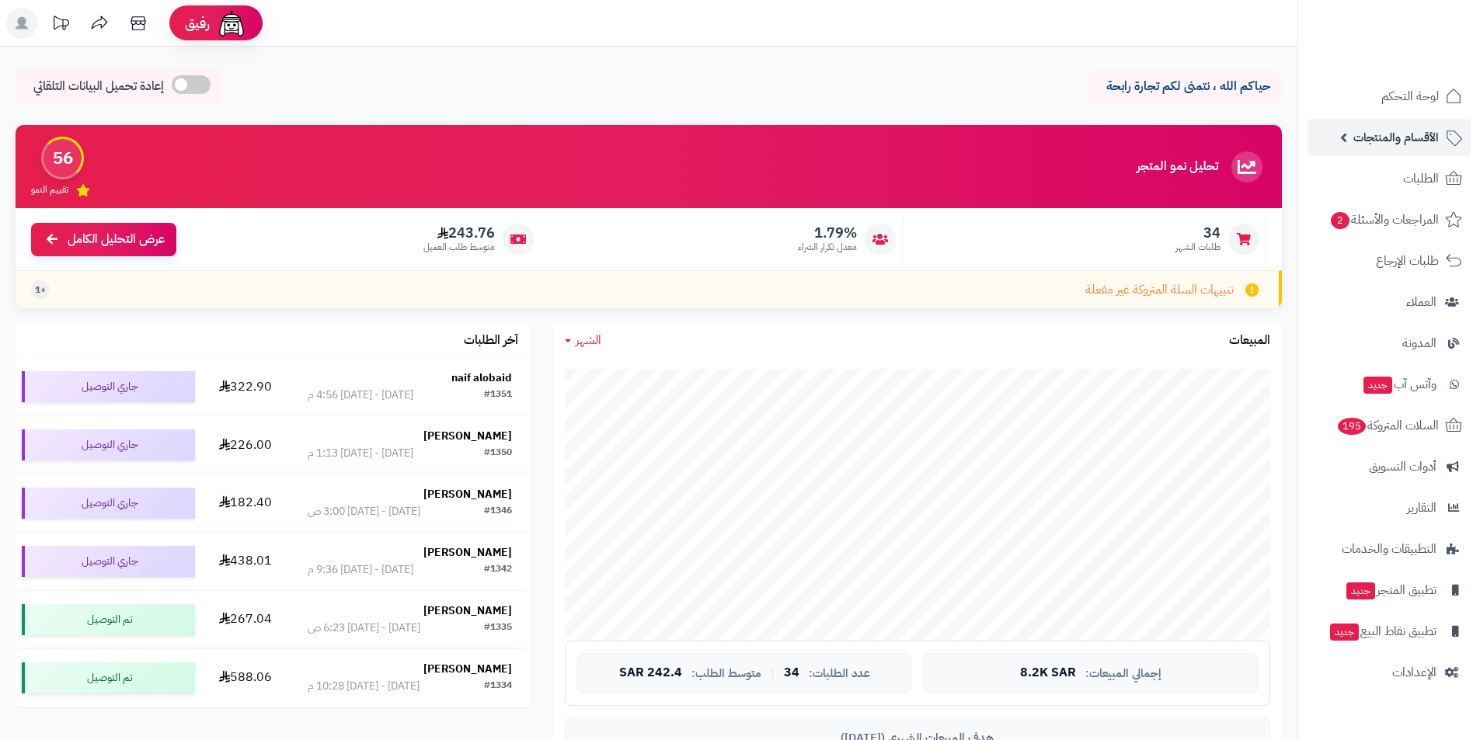  I want to click on h3: آخر الطلبات, so click(491, 341).